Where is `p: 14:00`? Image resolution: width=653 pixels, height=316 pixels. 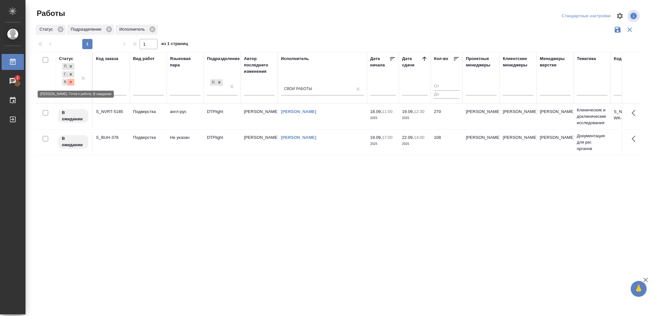 p: 14:00 is located at coordinates (419, 137).